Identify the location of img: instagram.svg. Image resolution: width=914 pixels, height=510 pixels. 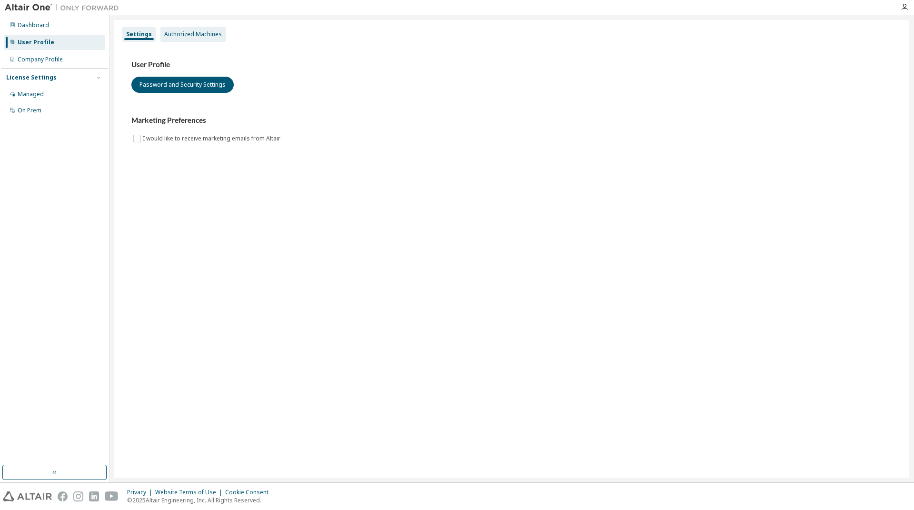
(78, 496).